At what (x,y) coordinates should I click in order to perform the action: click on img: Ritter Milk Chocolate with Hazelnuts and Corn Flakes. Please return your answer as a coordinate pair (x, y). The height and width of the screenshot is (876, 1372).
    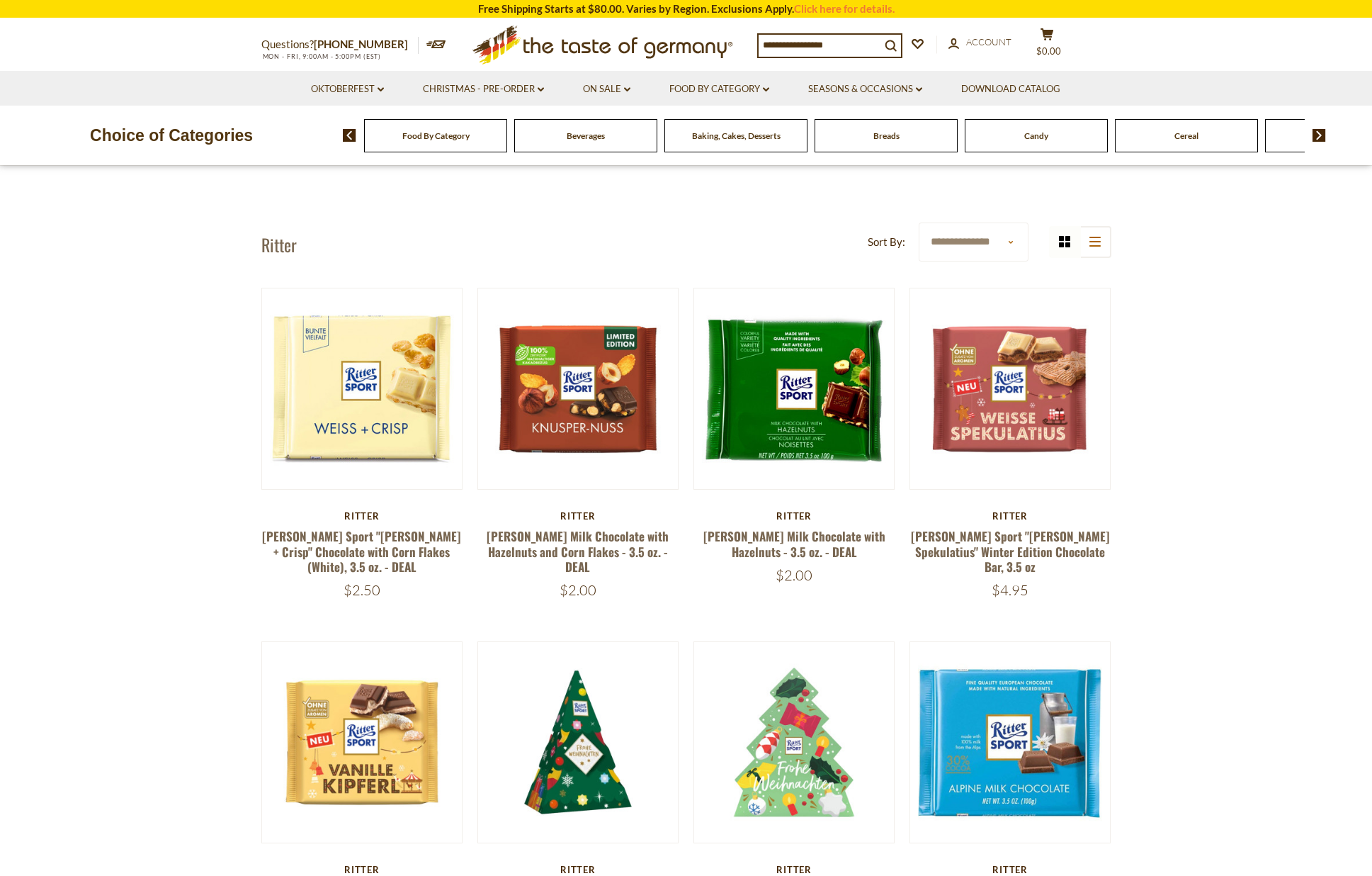
    Looking at the image, I should click on (578, 388).